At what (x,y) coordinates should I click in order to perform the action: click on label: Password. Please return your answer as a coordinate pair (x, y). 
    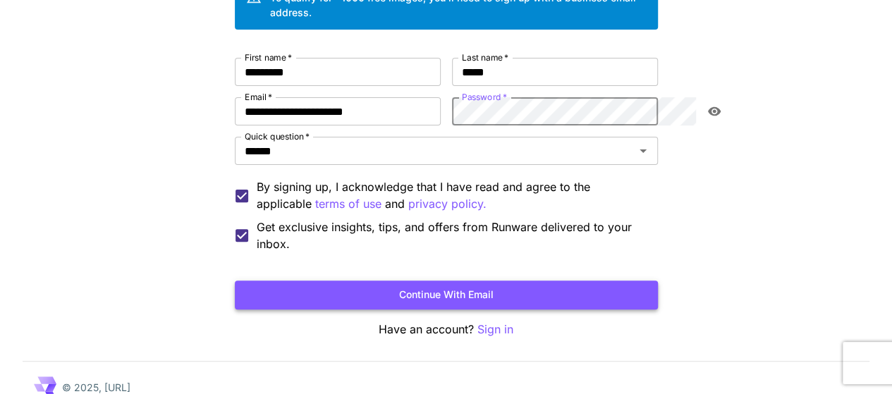
    Looking at the image, I should click on (484, 97).